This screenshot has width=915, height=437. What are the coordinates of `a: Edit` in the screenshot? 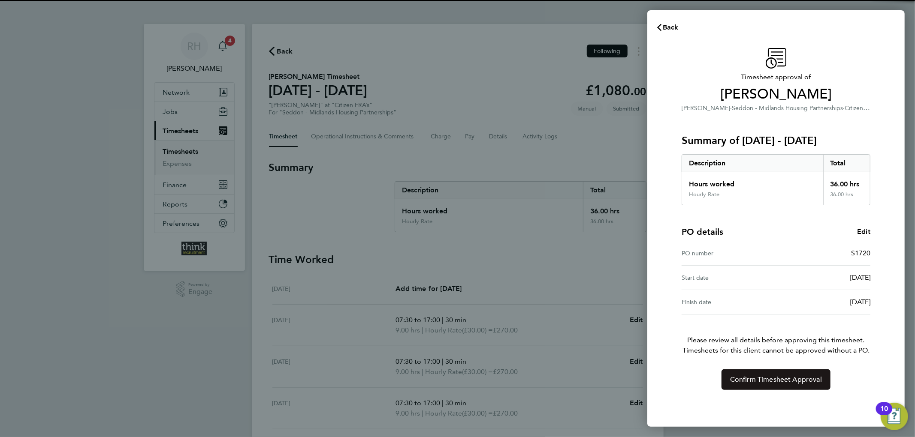 It's located at (863, 232).